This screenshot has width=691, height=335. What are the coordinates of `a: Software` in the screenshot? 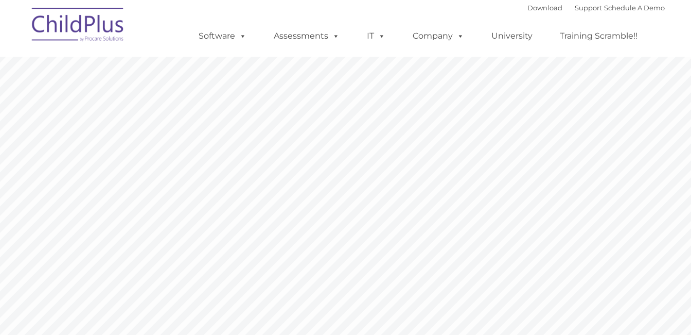 It's located at (222, 36).